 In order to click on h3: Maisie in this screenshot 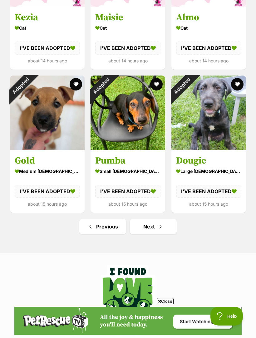, I will do `click(128, 17)`.